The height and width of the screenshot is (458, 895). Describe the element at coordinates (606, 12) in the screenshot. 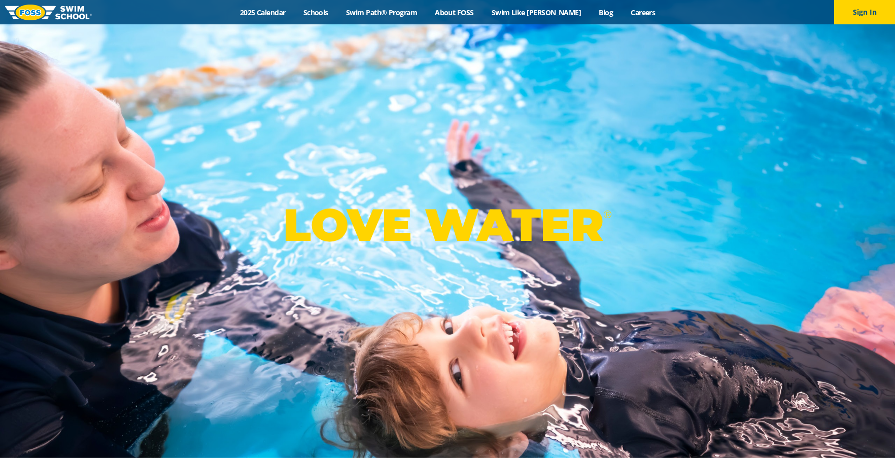

I see `a: Blog` at that location.